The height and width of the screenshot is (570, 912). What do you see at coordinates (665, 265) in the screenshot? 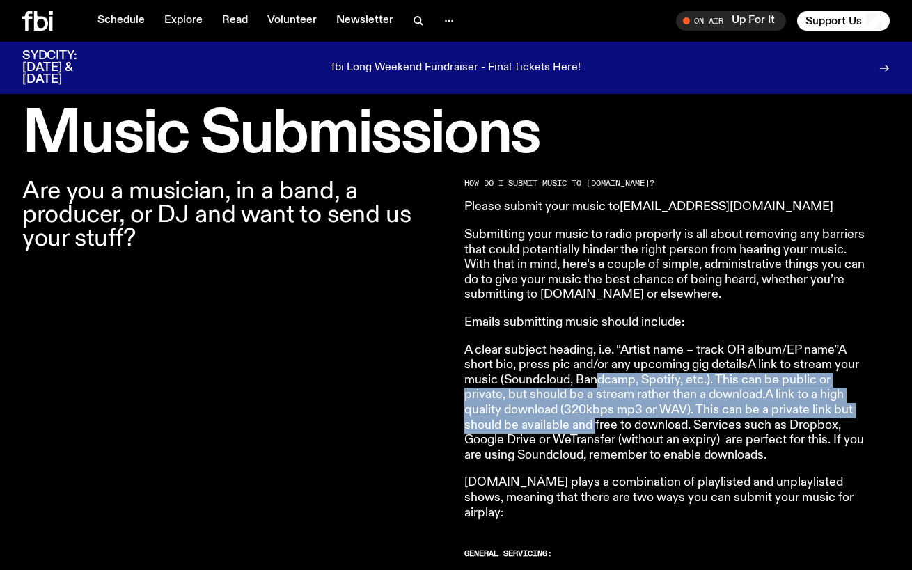
I see `p: Submitting your music to radio properly is all about removing any barriers that could potentially...` at bounding box center [665, 265].